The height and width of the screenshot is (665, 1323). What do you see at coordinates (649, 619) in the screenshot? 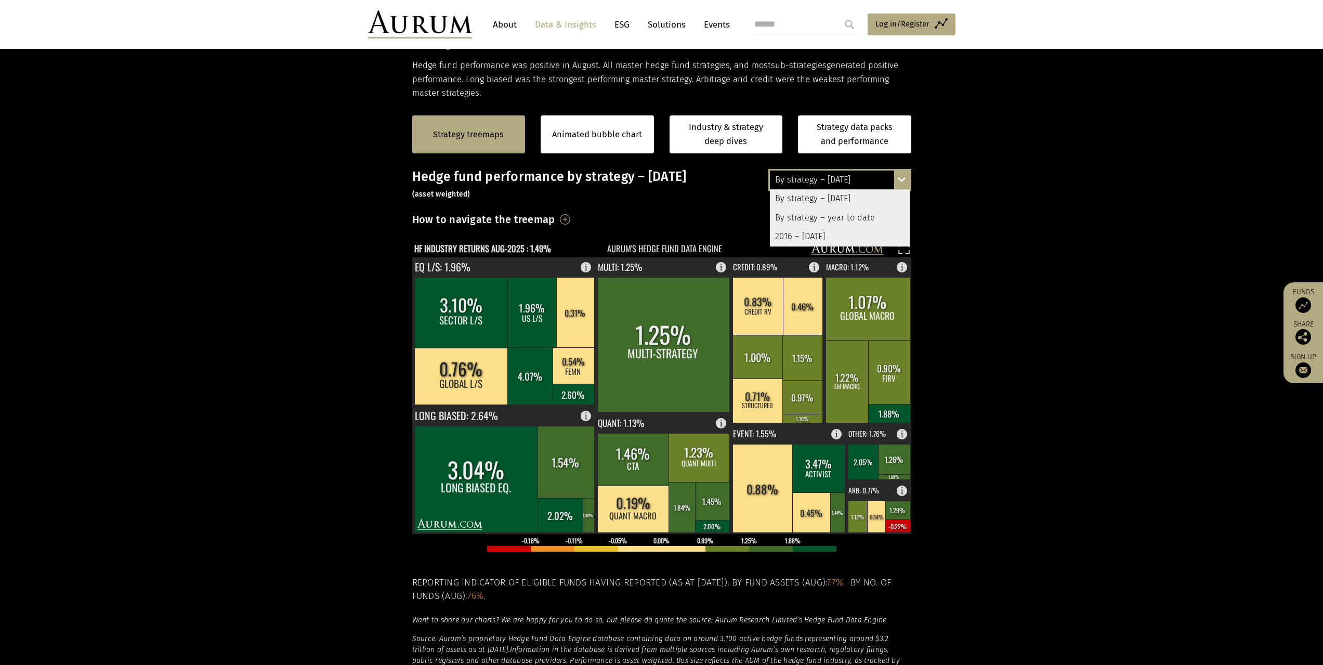
I see `em: Want to share our charts? We are happy for you to do so, but please do quote the source: Aurum Re...` at bounding box center [649, 619].